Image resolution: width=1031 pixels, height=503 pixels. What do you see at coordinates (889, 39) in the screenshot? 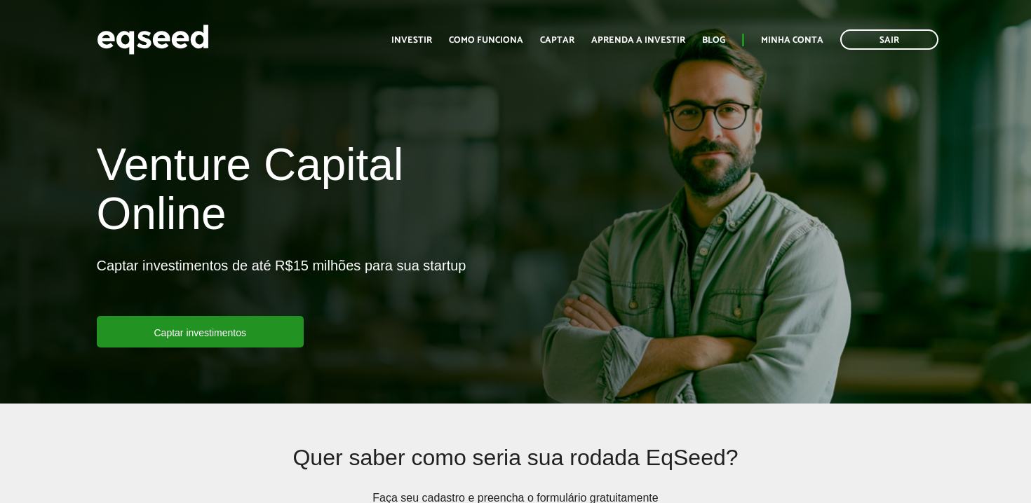
I see `a: Sair` at bounding box center [889, 39].